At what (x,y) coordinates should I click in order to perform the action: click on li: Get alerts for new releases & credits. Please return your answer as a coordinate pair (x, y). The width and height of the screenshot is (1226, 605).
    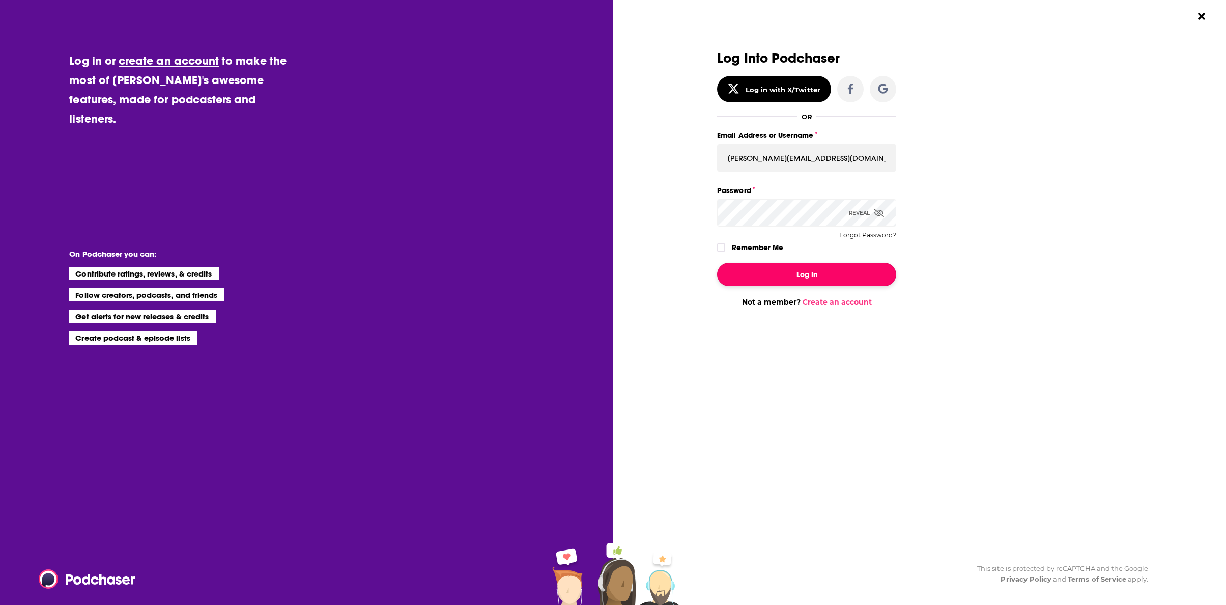
    Looking at the image, I should click on (142, 316).